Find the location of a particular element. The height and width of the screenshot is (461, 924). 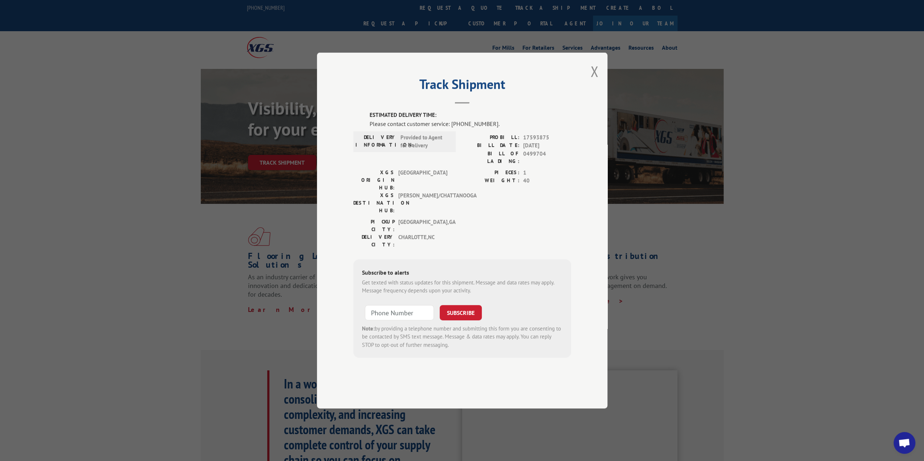

span: CHARLOTTE , NC is located at coordinates (422, 241).